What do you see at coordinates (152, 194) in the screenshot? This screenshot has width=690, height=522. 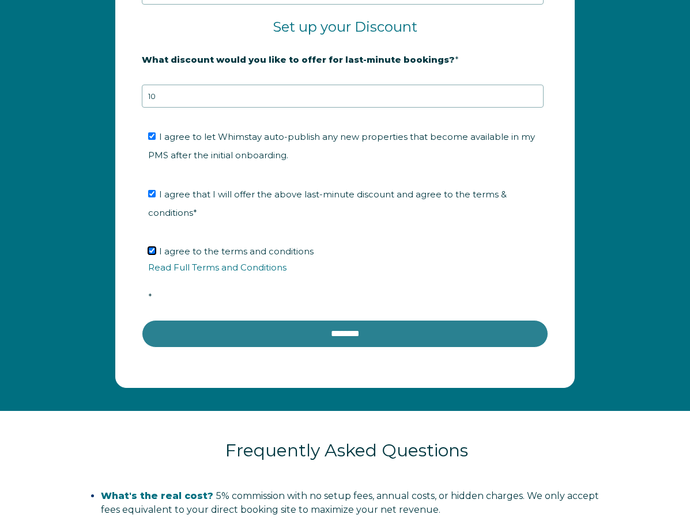 I see `input: I agree that I will offer the above last-minute discount and agree to the terms & conditions*` at bounding box center [152, 194].